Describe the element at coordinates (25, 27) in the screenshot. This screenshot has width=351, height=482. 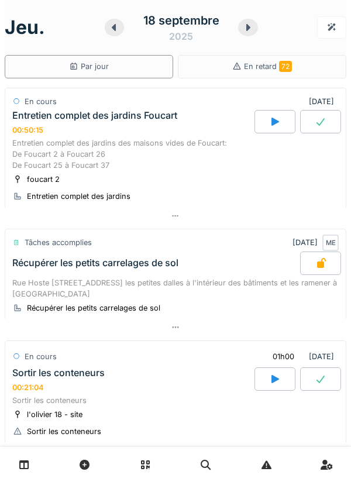
I see `h1: jeu.` at that location.